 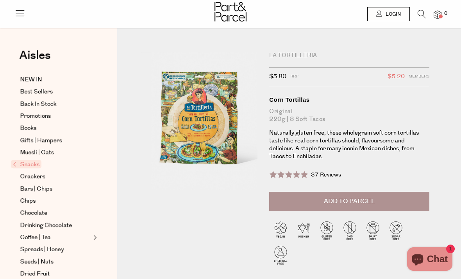 I want to click on span: Chips, so click(x=28, y=201).